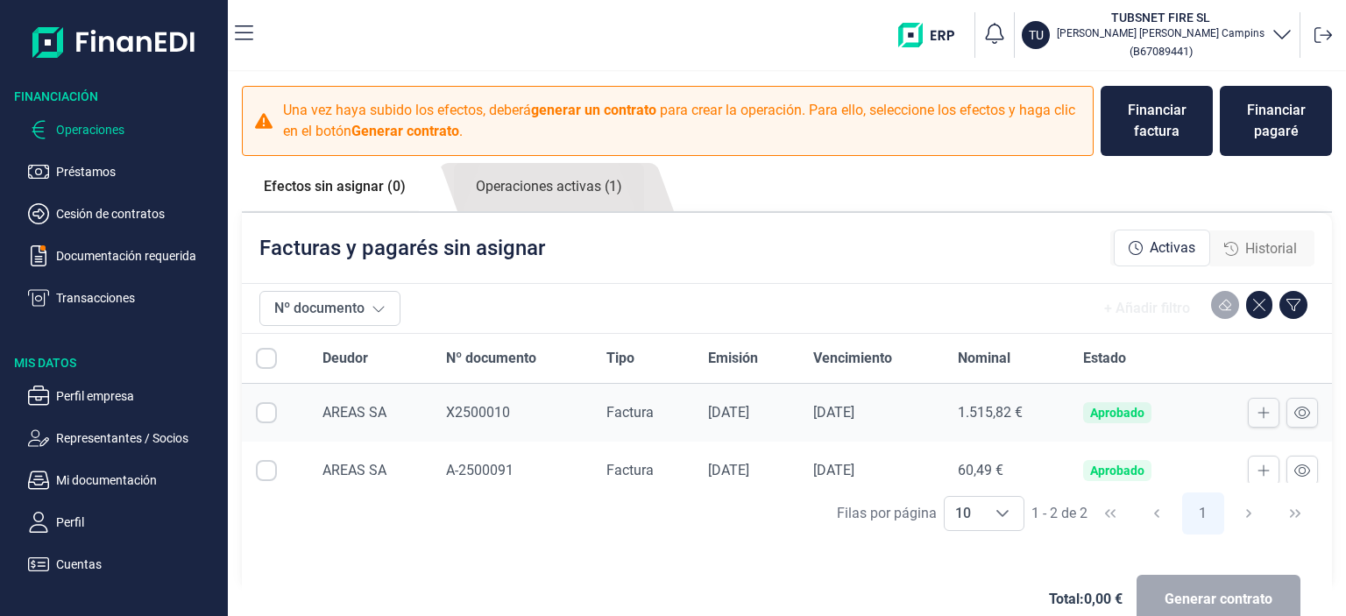 This screenshot has height=616, width=1346. What do you see at coordinates (963, 513) in the screenshot?
I see `span: 10` at bounding box center [963, 513].